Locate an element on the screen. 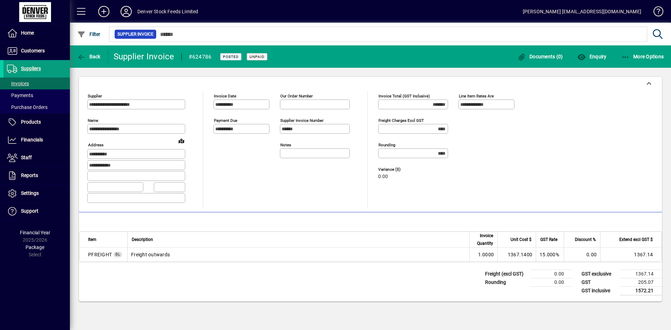 This screenshot has height=330, width=671. td: 1367.1400 is located at coordinates (516, 255).